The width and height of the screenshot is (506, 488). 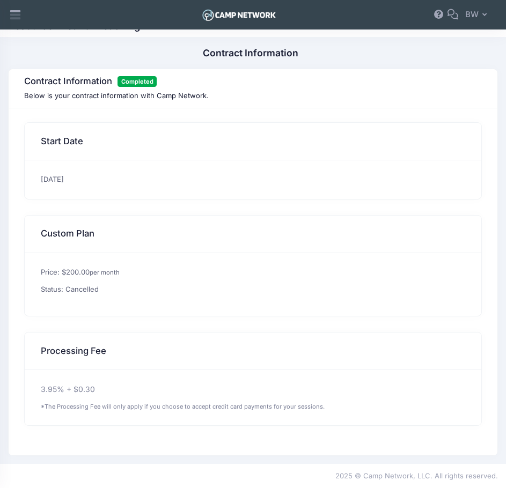 What do you see at coordinates (105, 273) in the screenshot?
I see `small: per month` at bounding box center [105, 273].